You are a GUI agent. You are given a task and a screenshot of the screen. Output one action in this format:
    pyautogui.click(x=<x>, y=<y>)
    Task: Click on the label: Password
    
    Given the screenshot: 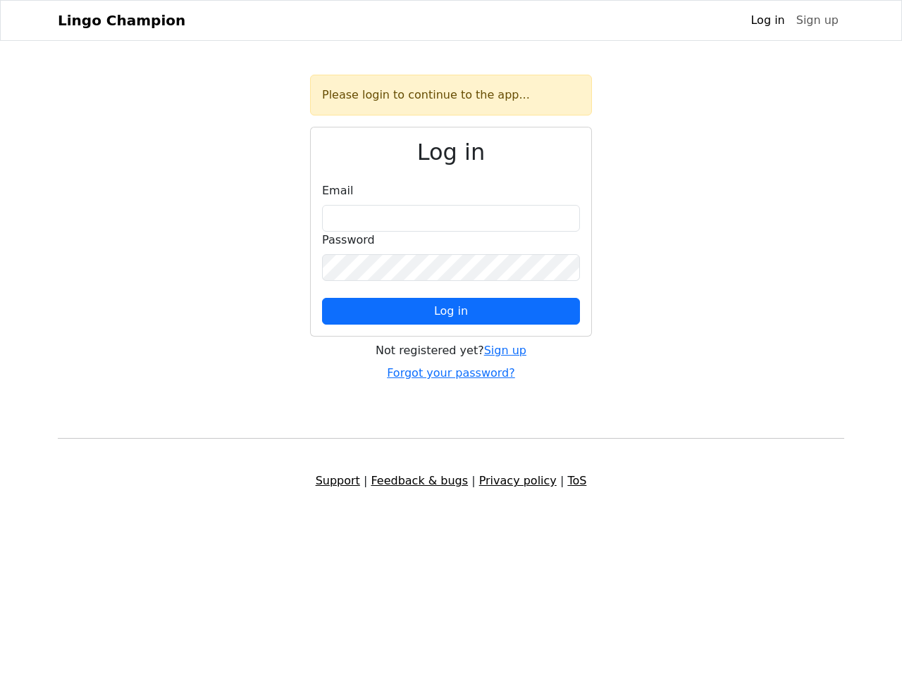 What is the action you would take?
    pyautogui.click(x=348, y=240)
    